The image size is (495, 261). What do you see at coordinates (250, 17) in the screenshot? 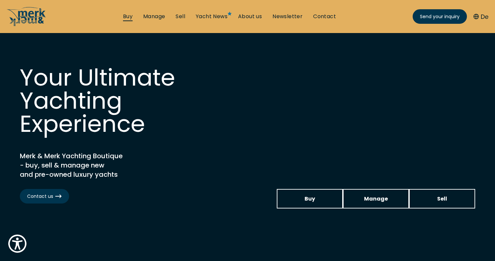
I see `a: About us` at bounding box center [250, 17].